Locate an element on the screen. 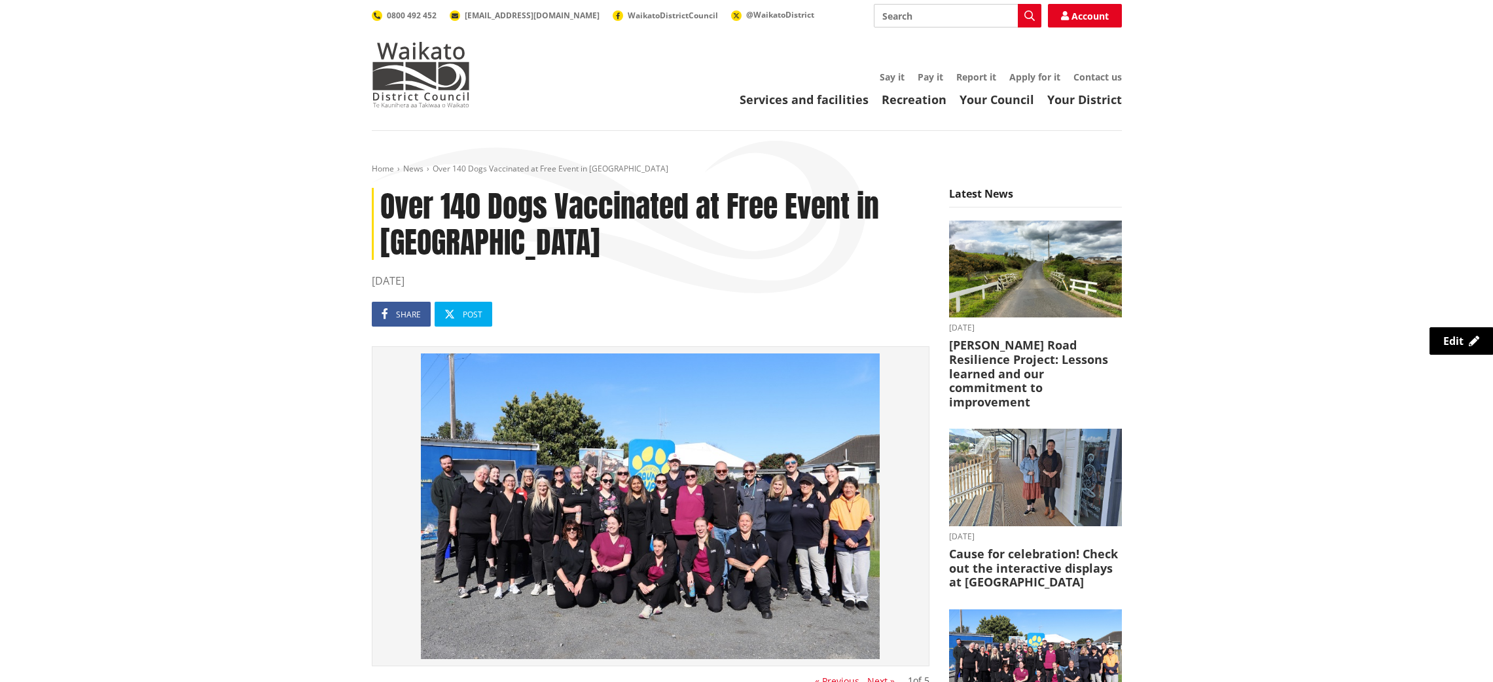 The height and width of the screenshot is (682, 1493). a: Home is located at coordinates (383, 168).